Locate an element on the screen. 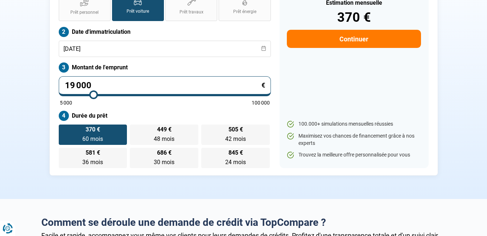  span: 36 mois is located at coordinates (92, 162).